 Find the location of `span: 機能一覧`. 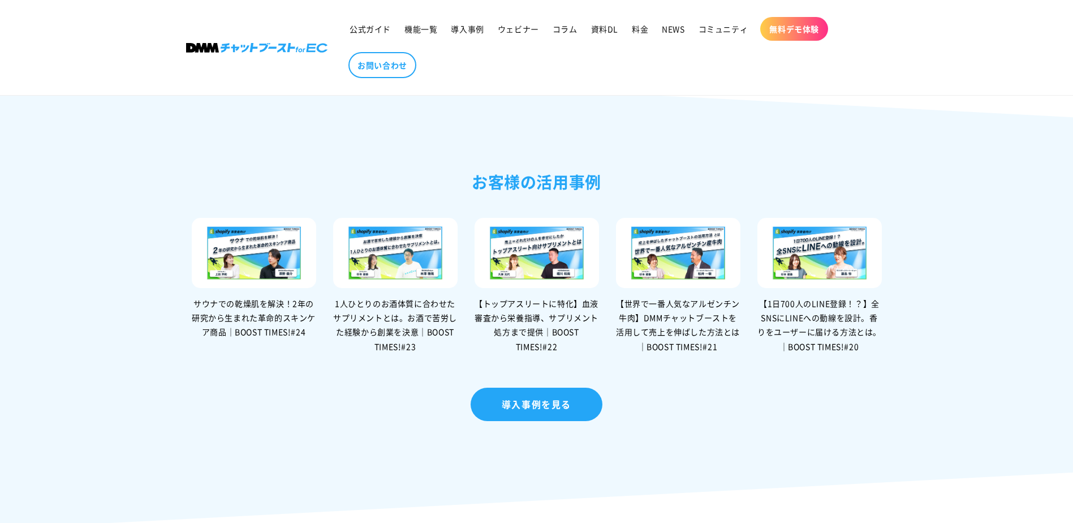

span: 機能一覧 is located at coordinates (421, 29).